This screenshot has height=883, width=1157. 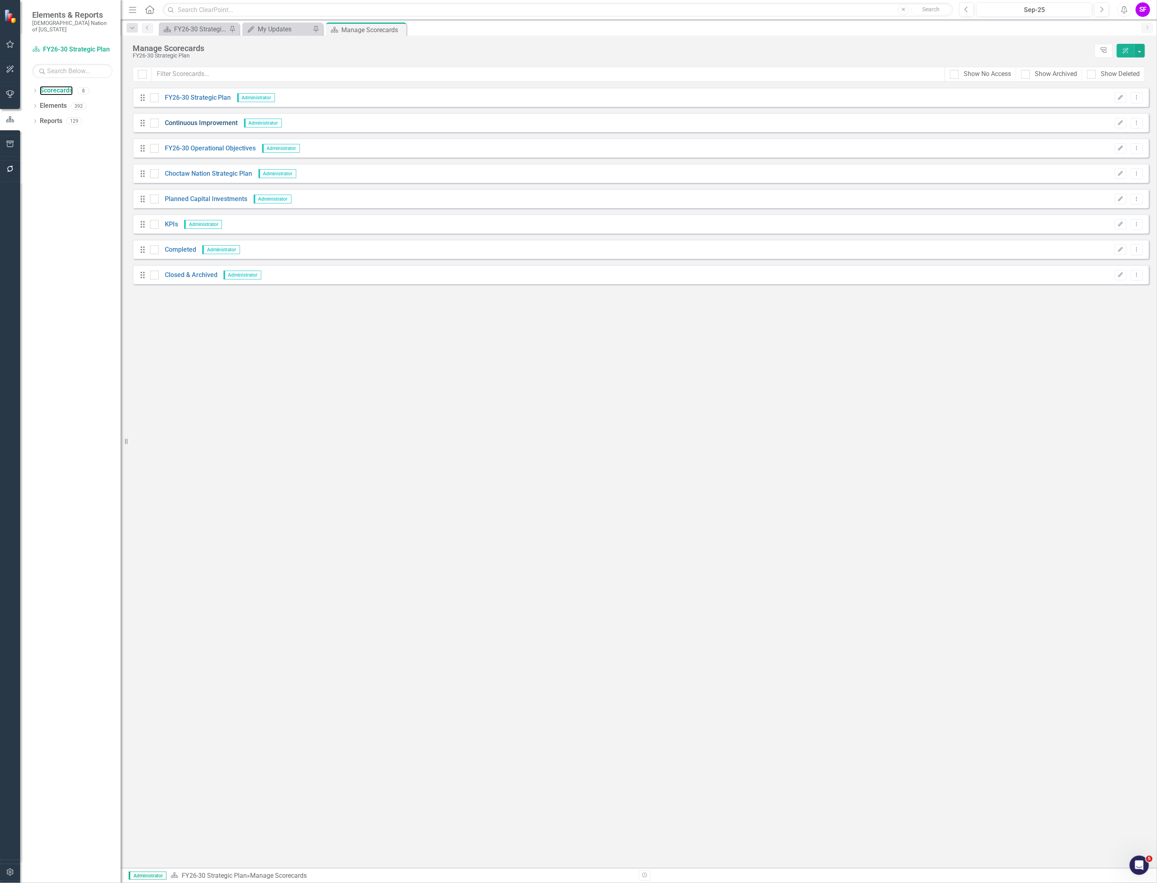 What do you see at coordinates (1035, 10) in the screenshot?
I see `div: Sep-25` at bounding box center [1035, 10].